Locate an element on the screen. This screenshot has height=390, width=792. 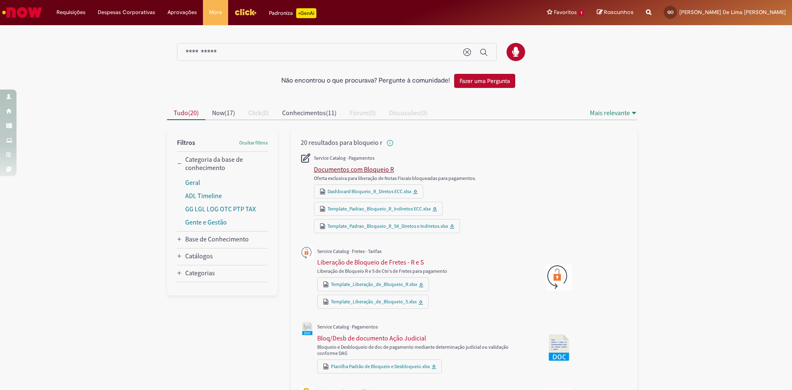
div: Padroniza is located at coordinates (292, 13).